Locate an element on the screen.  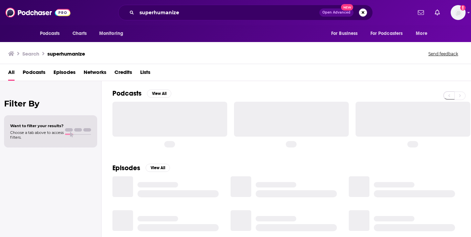
input: Search podcasts, credits, & more... is located at coordinates (228, 13).